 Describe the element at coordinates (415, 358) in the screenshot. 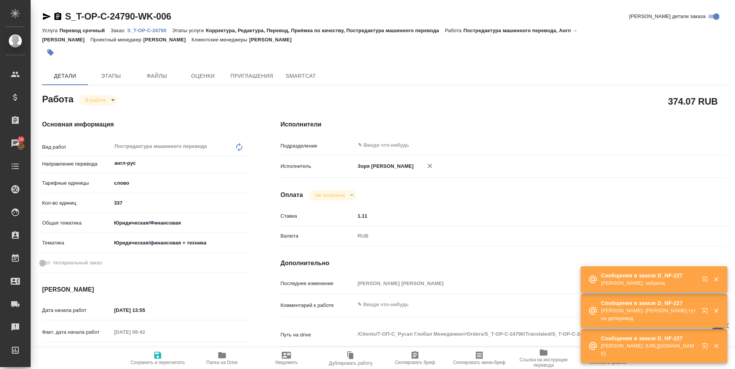

I see `button: Скопировать бриф` at that location.